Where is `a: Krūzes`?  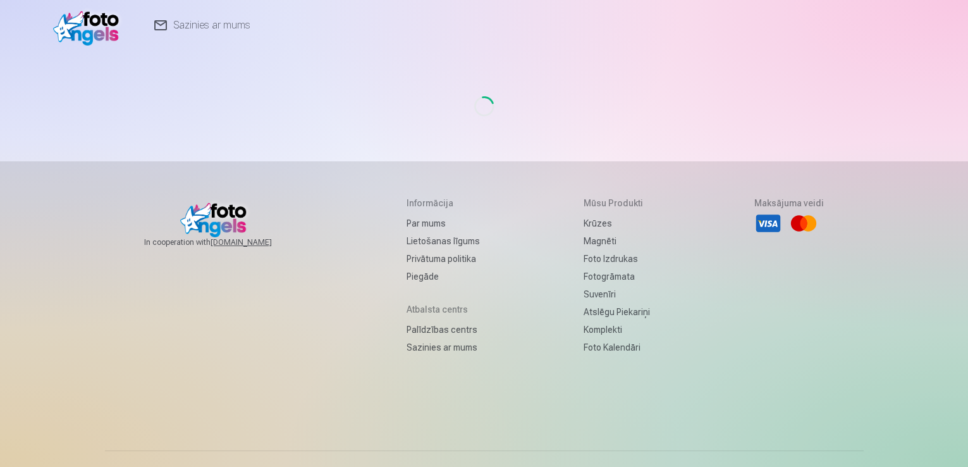 a: Krūzes is located at coordinates (617, 223).